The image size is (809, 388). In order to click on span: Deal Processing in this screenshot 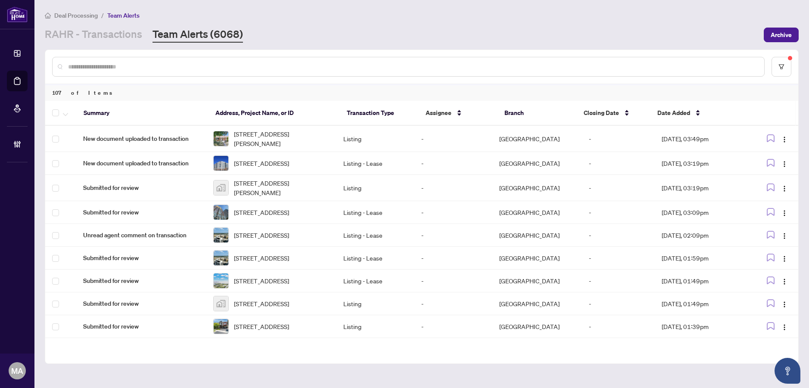, I will do `click(76, 16)`.